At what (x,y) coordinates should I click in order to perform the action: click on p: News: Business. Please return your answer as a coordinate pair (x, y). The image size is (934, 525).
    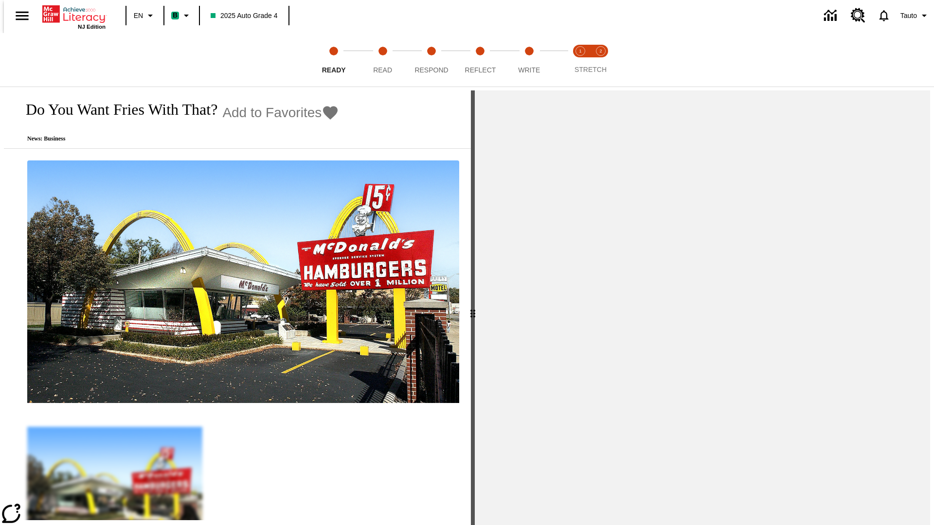
    Looking at the image, I should click on (177, 139).